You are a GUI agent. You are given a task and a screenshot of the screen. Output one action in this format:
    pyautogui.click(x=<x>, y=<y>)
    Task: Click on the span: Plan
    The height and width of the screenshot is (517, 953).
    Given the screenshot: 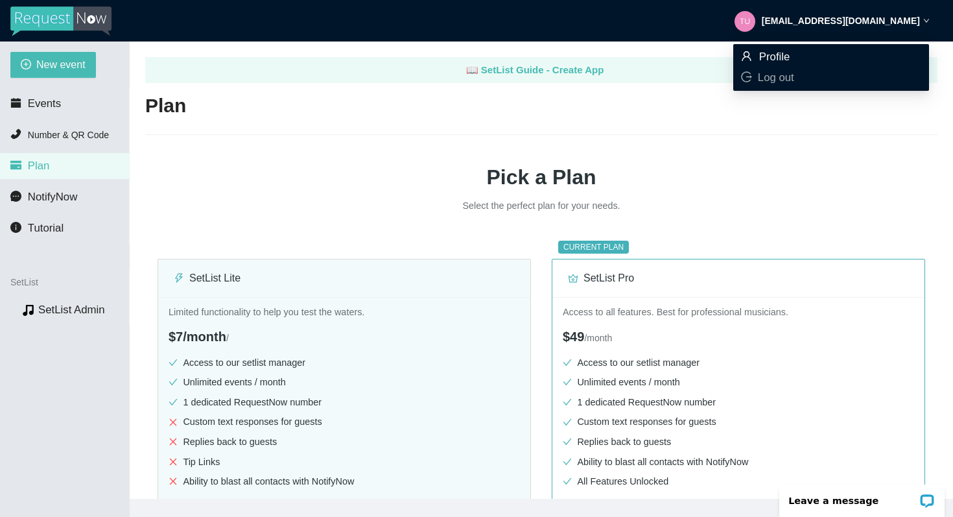 What is the action you would take?
    pyautogui.click(x=39, y=165)
    